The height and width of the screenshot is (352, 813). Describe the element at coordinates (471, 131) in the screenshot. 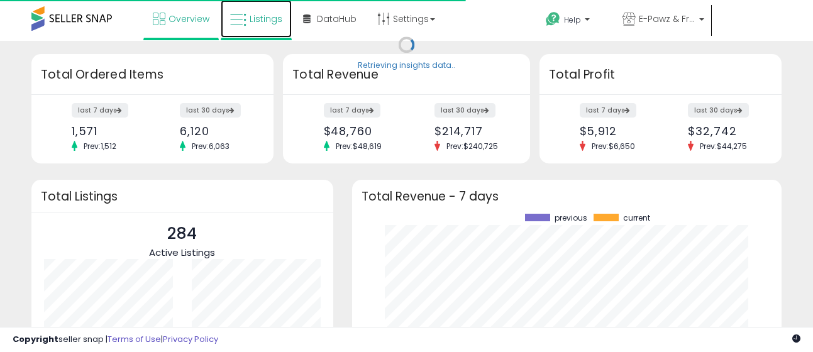

I see `div: $214,717` at that location.